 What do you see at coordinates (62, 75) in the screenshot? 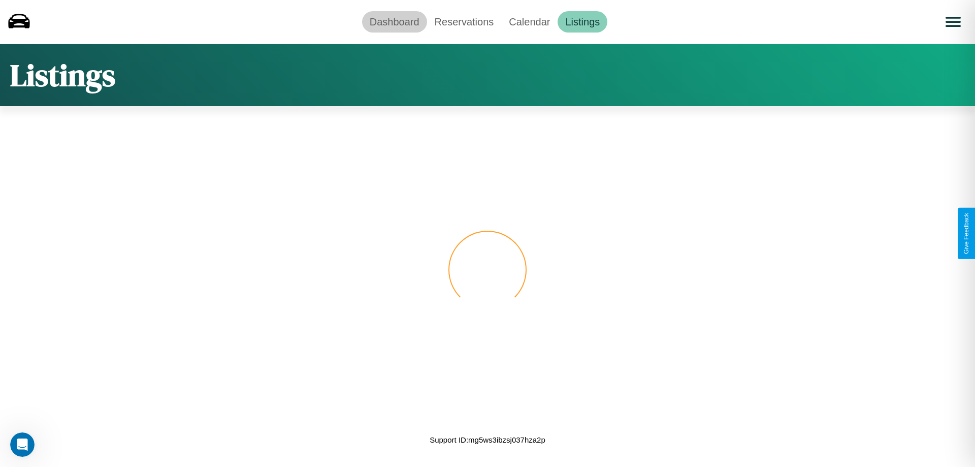
I see `h1: Listings` at bounding box center [62, 75].